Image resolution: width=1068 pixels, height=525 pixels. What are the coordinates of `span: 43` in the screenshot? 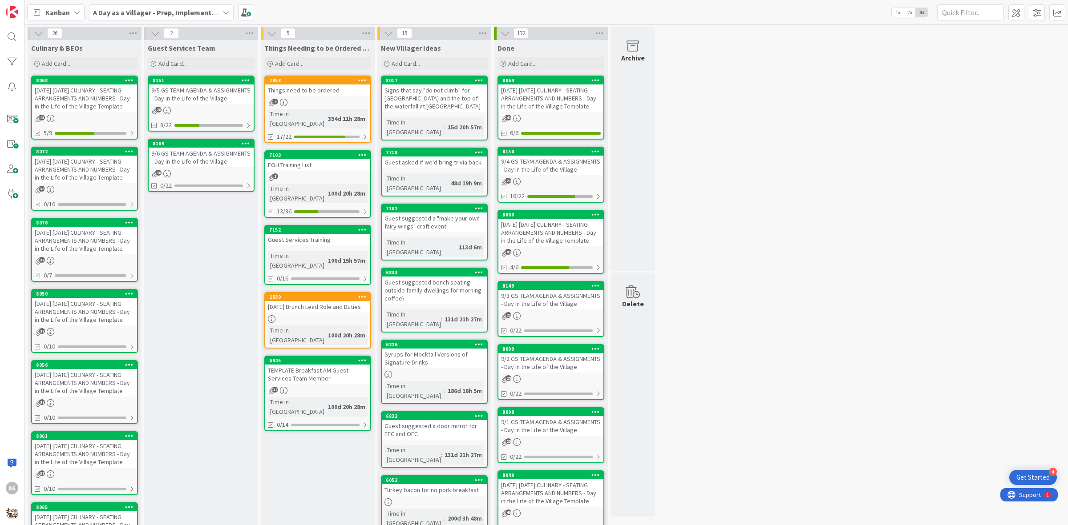 It's located at (42, 117).